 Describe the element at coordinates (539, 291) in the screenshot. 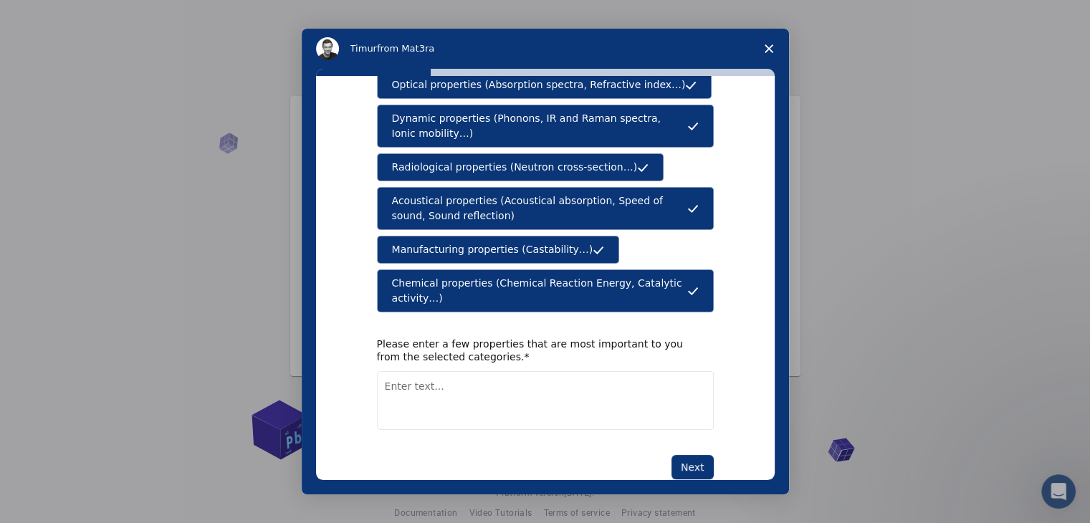

I see `span: Chemical properties (Chemical Reaction Energy, Catalytic activity…)` at that location.